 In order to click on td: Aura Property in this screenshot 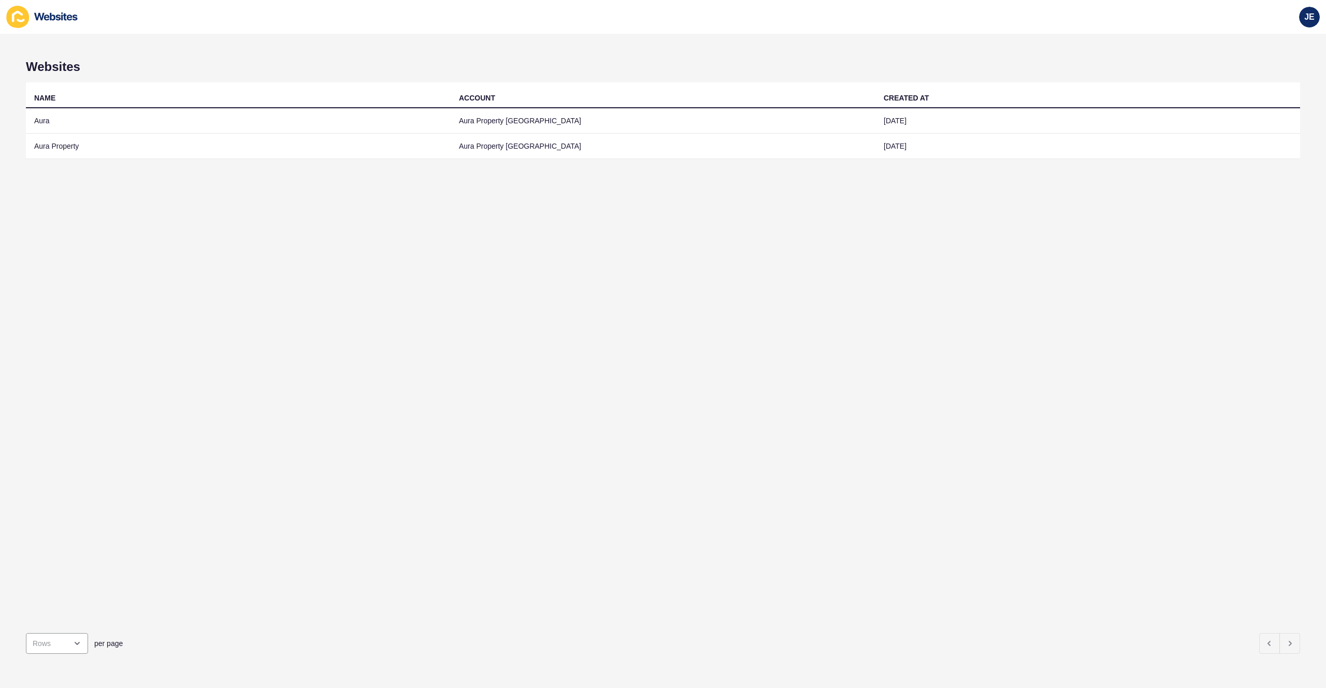, I will do `click(238, 146)`.